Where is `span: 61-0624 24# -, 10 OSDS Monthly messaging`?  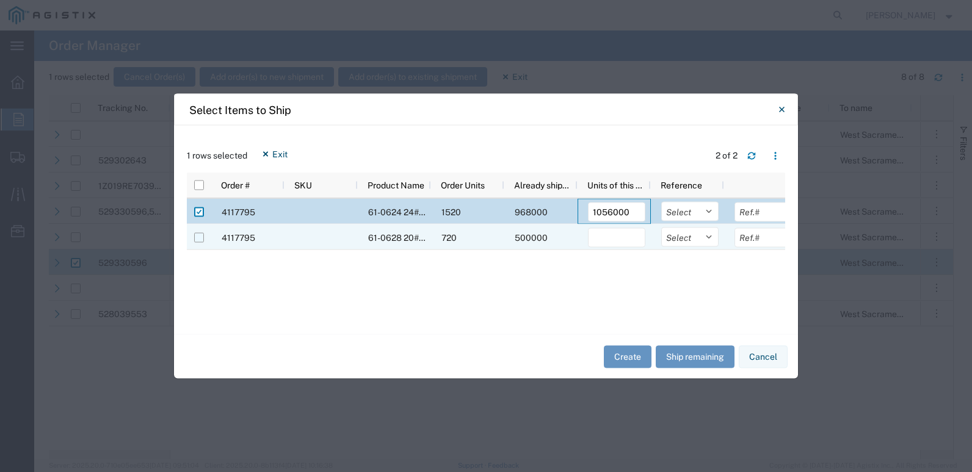
span: 61-0624 24# -, 10 OSDS Monthly messaging is located at coordinates (453, 212).